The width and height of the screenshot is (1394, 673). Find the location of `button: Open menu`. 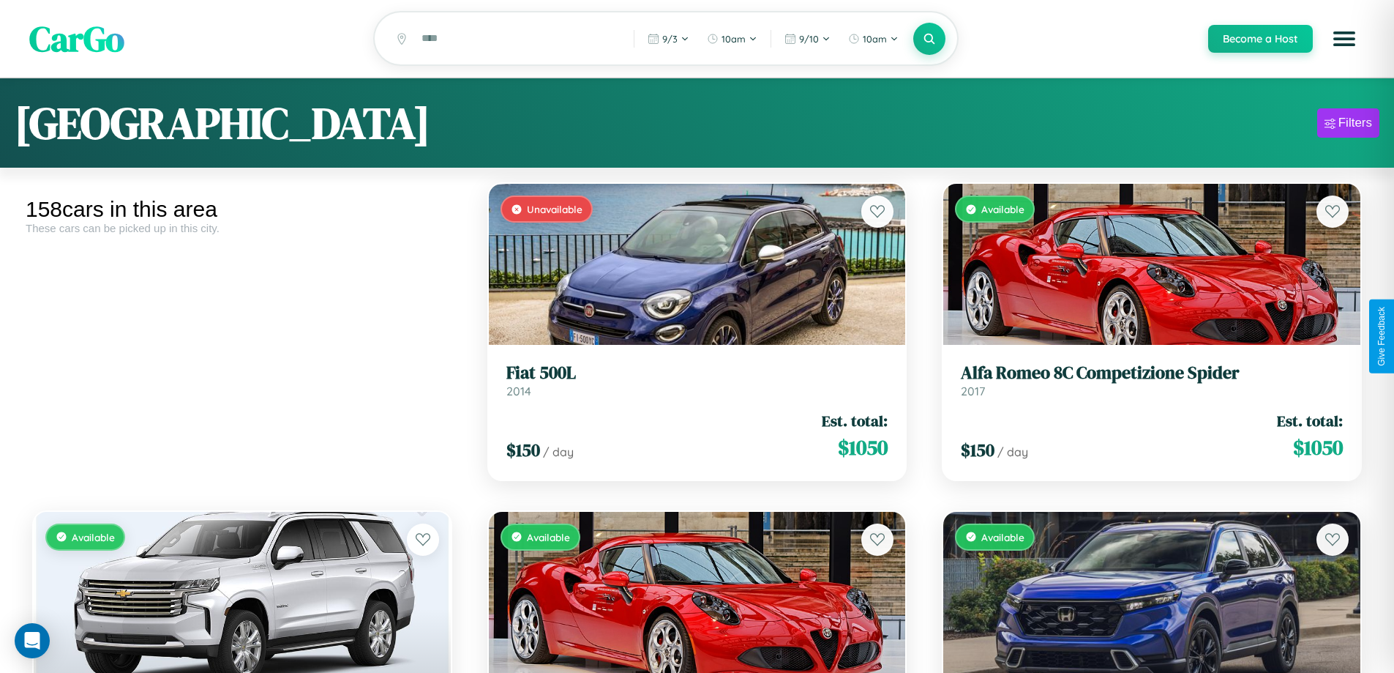

button: Open menu is located at coordinates (1344, 39).